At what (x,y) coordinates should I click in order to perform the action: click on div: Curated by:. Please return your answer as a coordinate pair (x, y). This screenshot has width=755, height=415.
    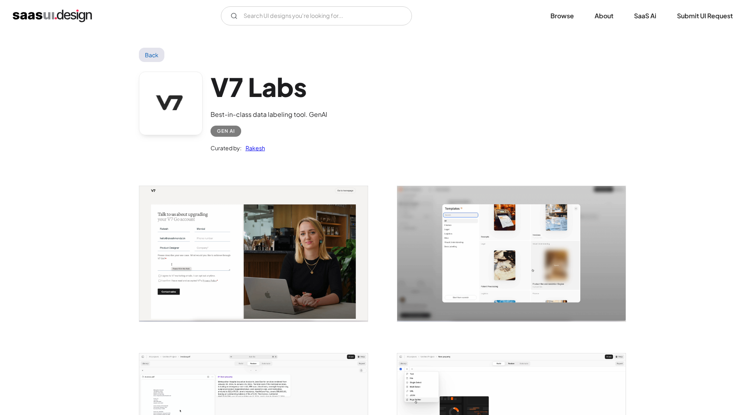
    Looking at the image, I should click on (226, 148).